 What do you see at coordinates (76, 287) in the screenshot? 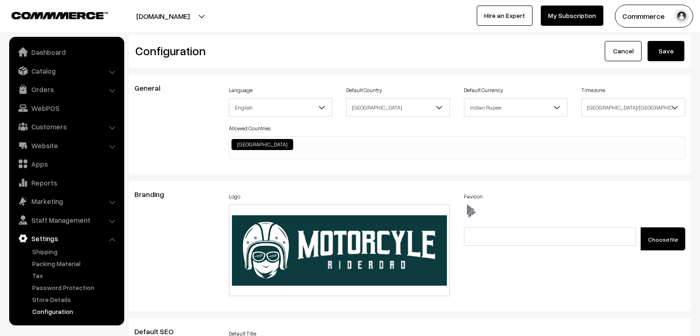
I see `a: Password Protection` at bounding box center [76, 287].